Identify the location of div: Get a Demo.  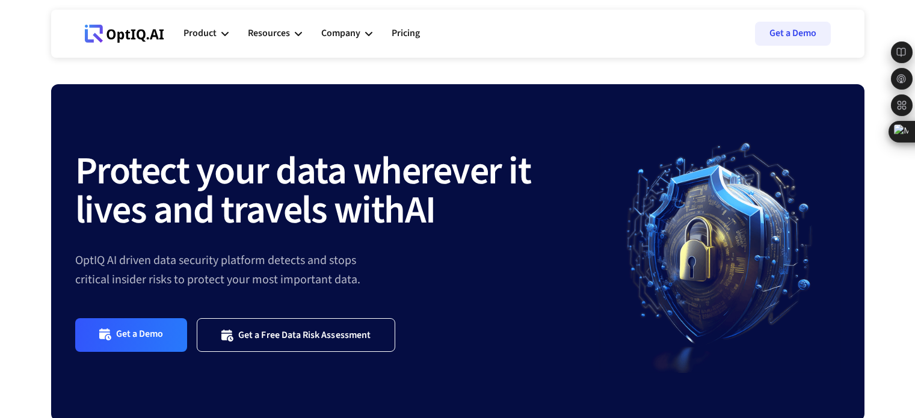
(140, 334).